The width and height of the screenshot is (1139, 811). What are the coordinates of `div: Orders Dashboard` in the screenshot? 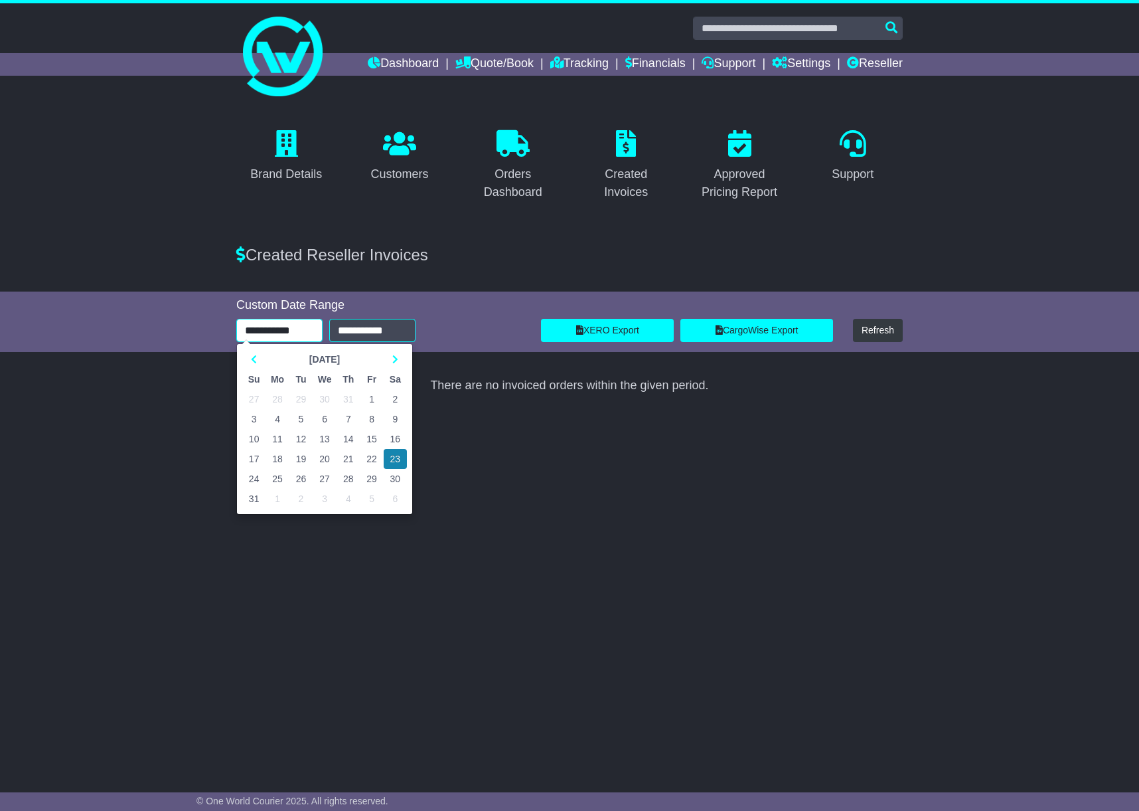 It's located at (513, 183).